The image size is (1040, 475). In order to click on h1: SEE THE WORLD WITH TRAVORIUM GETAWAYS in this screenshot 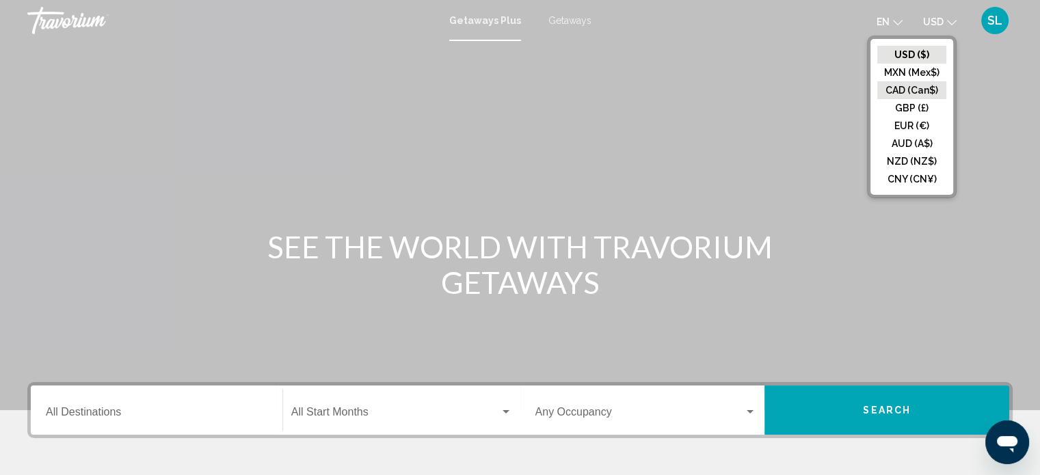, I will do `click(521, 265)`.